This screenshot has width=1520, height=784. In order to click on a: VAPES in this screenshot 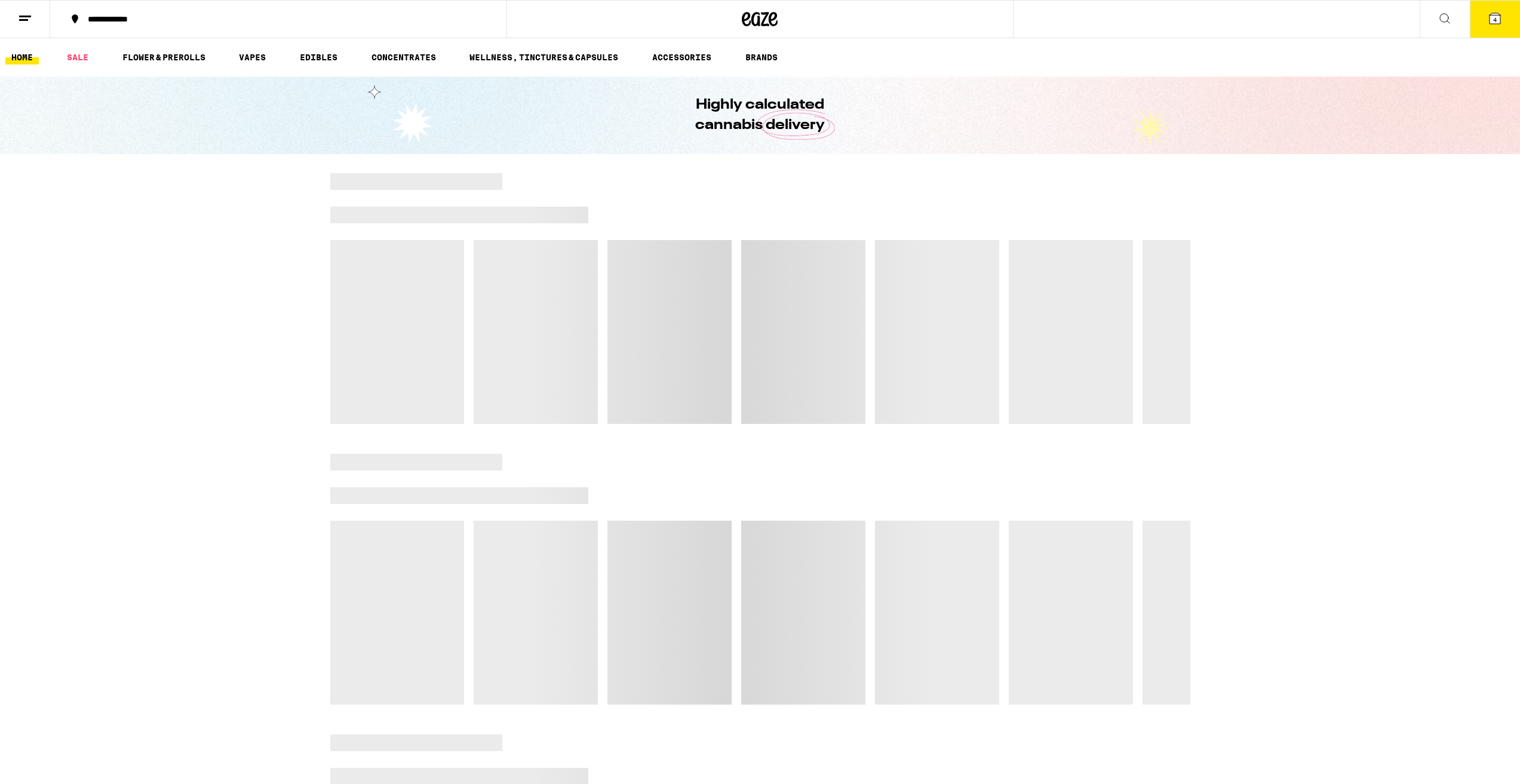, I will do `click(252, 58)`.